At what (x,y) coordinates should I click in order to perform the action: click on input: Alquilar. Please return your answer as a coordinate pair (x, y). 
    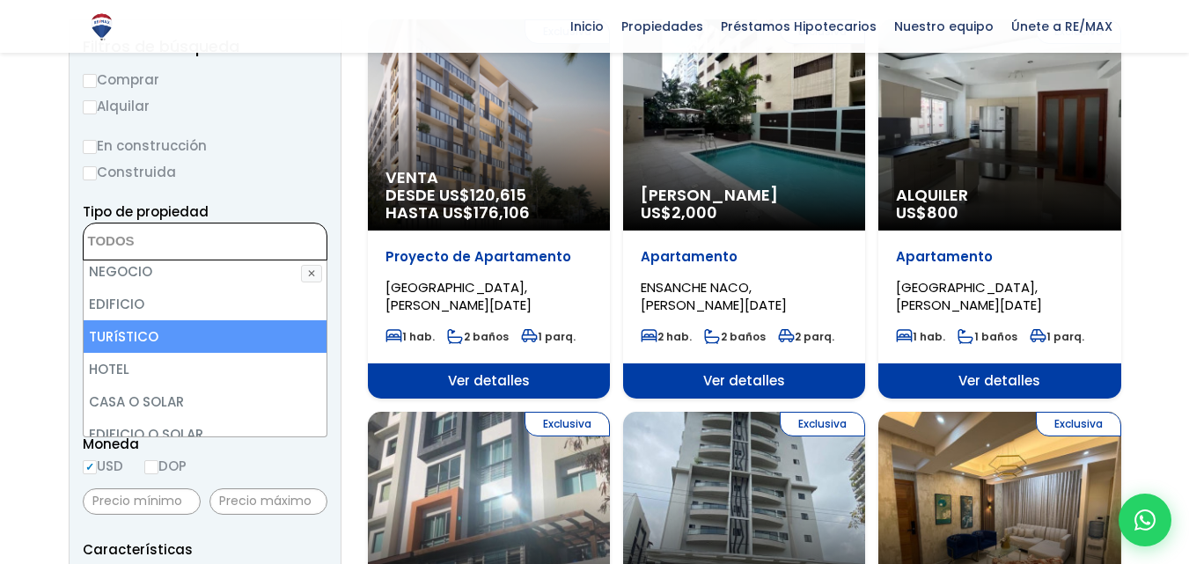
    Looking at the image, I should click on (90, 107).